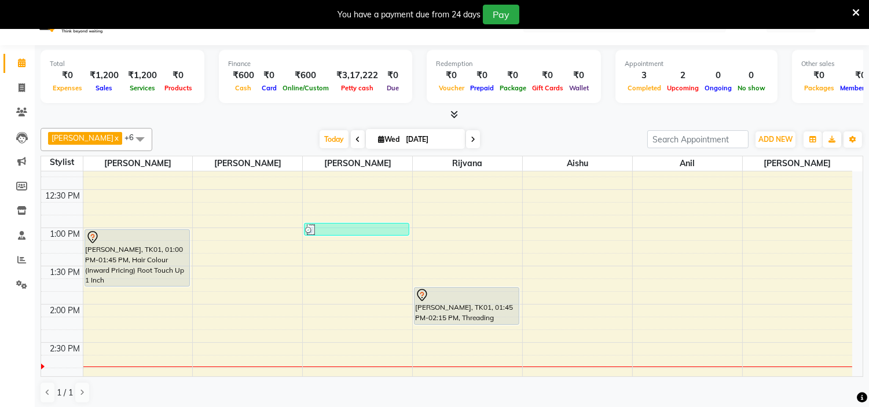  What do you see at coordinates (316, 64) in the screenshot?
I see `div: Finance` at bounding box center [316, 64].